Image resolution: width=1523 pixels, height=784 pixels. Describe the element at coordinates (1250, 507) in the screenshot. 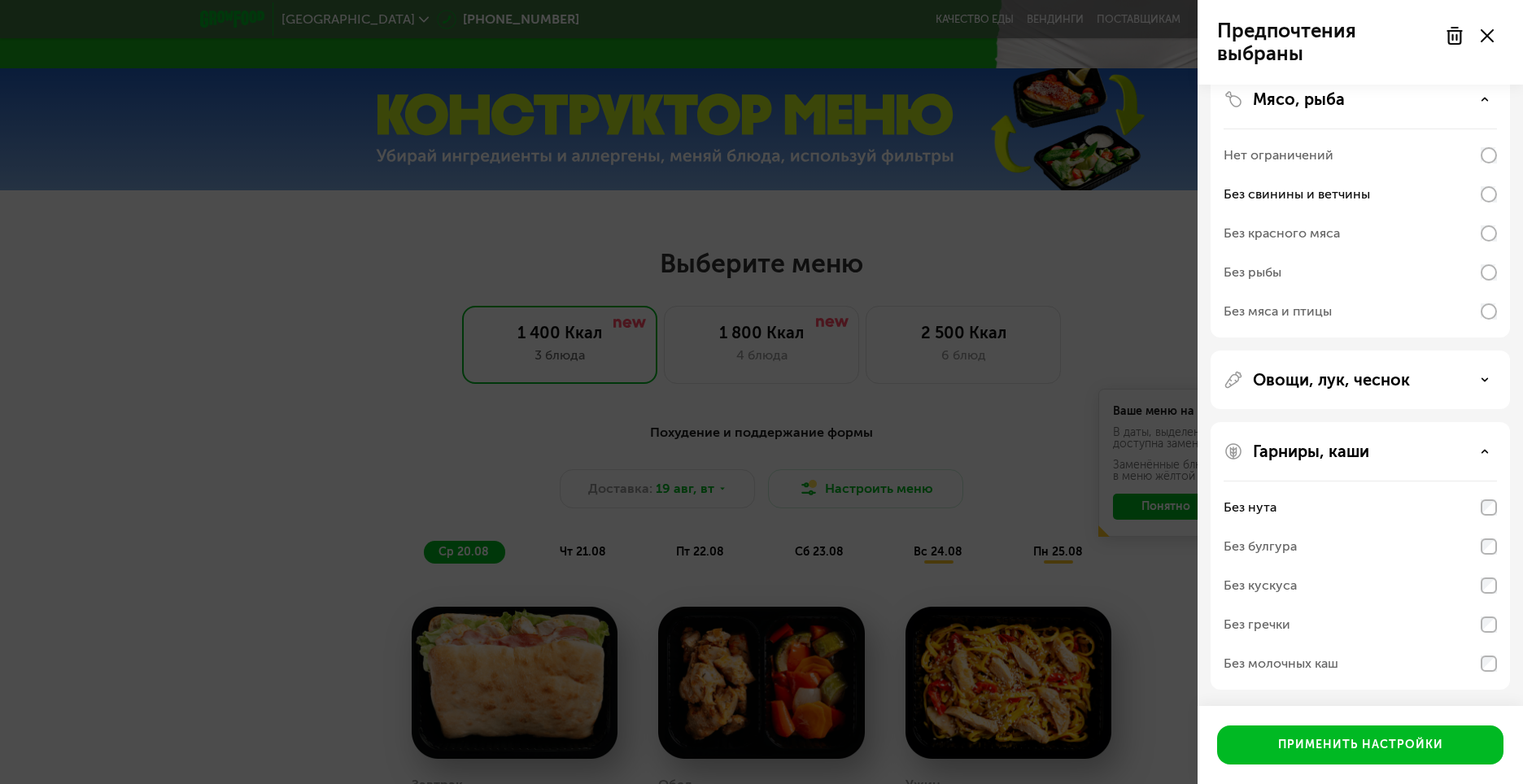

I see `div: Без нута` at that location.